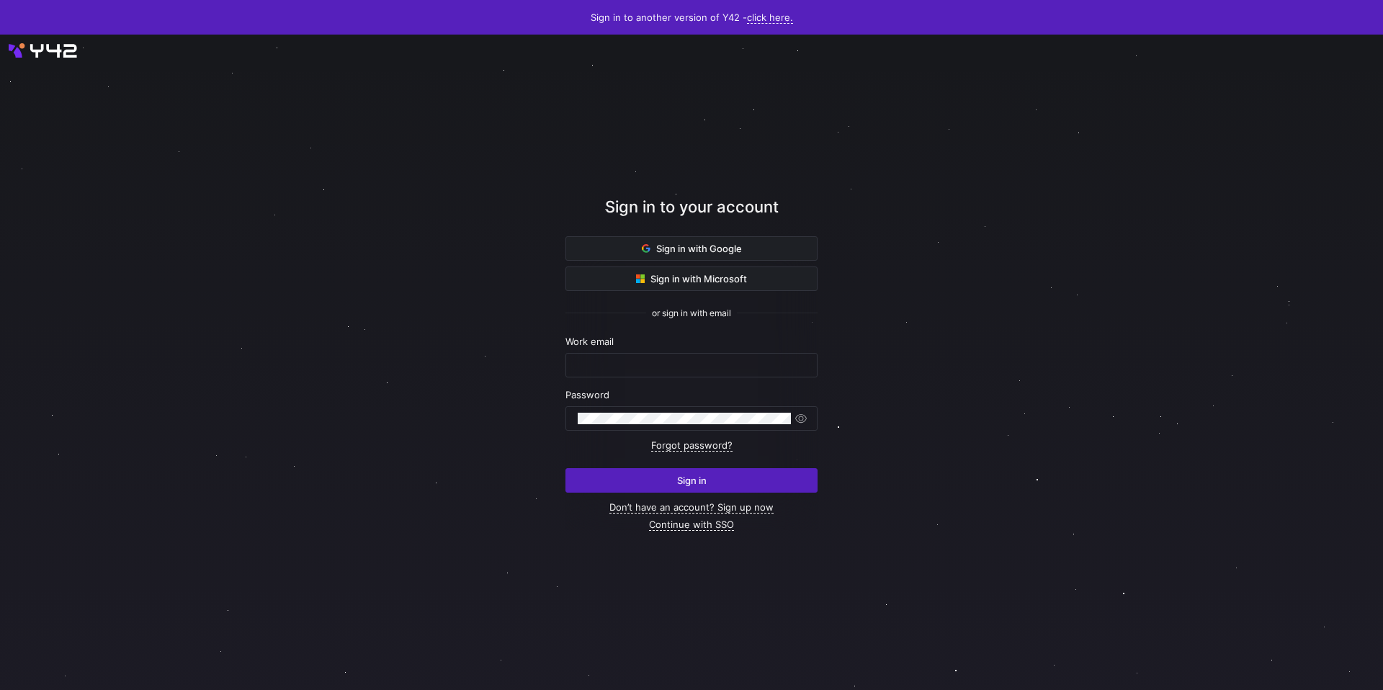 Image resolution: width=1383 pixels, height=690 pixels. Describe the element at coordinates (692, 249) in the screenshot. I see `button: Sign in with Google` at that location.